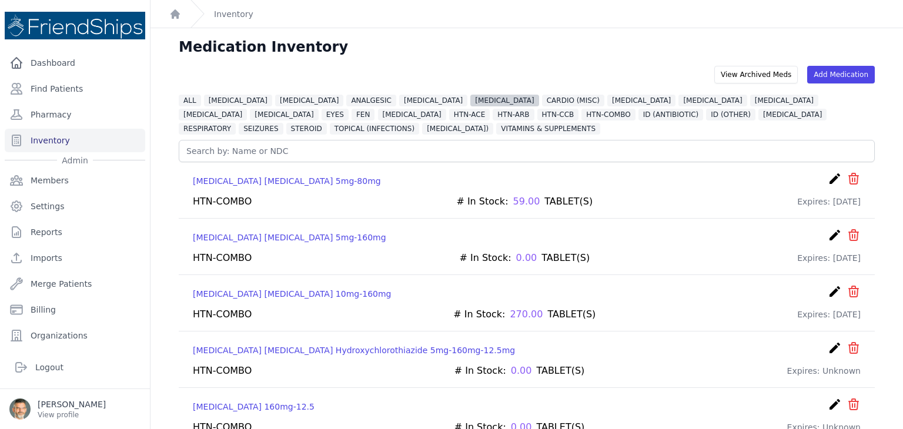  Describe the element at coordinates (75, 63) in the screenshot. I see `a: Dashboard` at that location.